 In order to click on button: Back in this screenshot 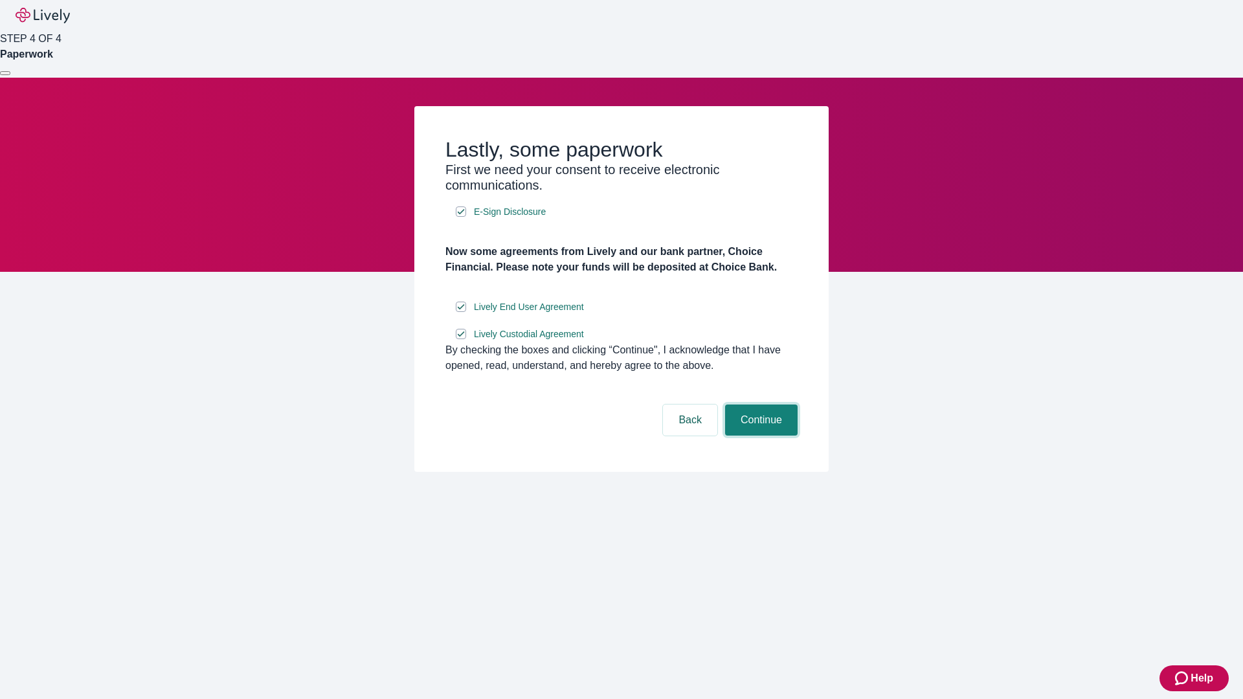, I will do `click(690, 420)`.